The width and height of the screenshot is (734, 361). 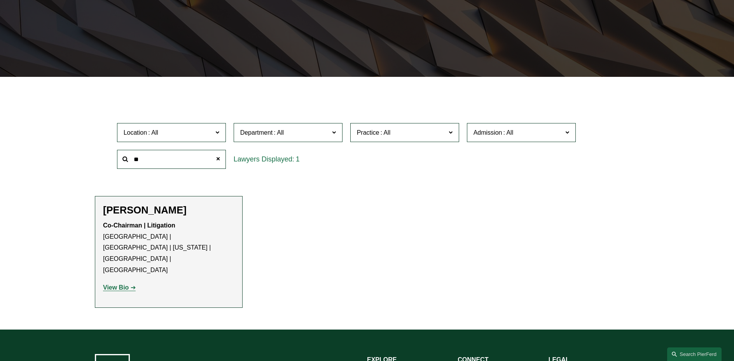 I want to click on span: 1, so click(x=298, y=159).